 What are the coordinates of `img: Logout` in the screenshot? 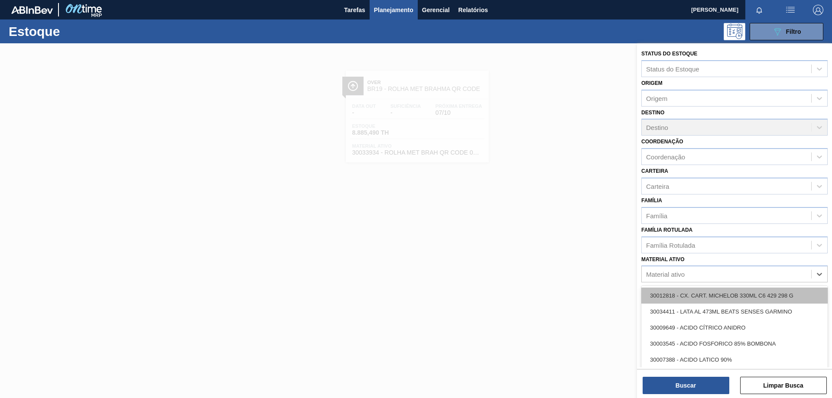 It's located at (818, 10).